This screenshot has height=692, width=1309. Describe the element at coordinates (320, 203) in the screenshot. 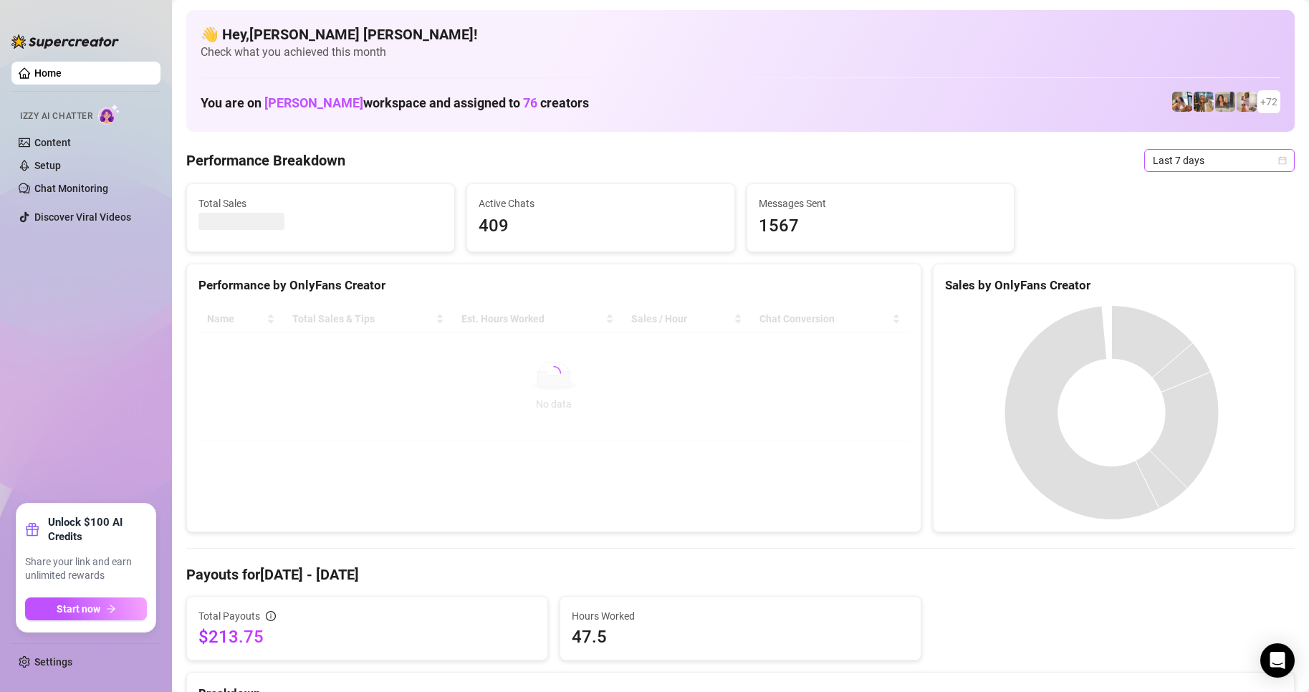

I see `span: Total Sales` at that location.